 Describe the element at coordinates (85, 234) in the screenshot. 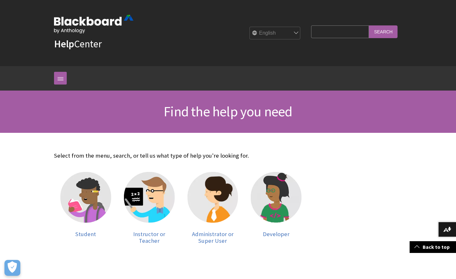

I see `span: Student` at that location.